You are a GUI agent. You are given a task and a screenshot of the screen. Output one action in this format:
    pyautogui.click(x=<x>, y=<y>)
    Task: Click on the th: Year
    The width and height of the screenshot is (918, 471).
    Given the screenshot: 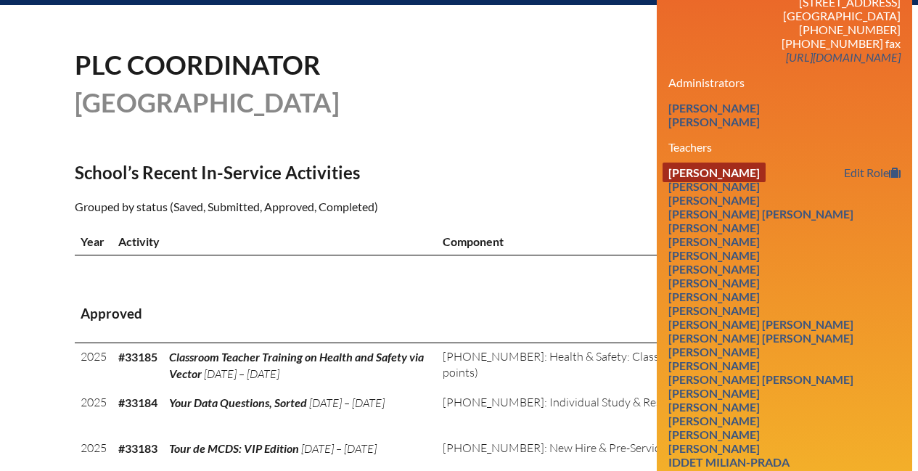 What is the action you would take?
    pyautogui.click(x=94, y=242)
    